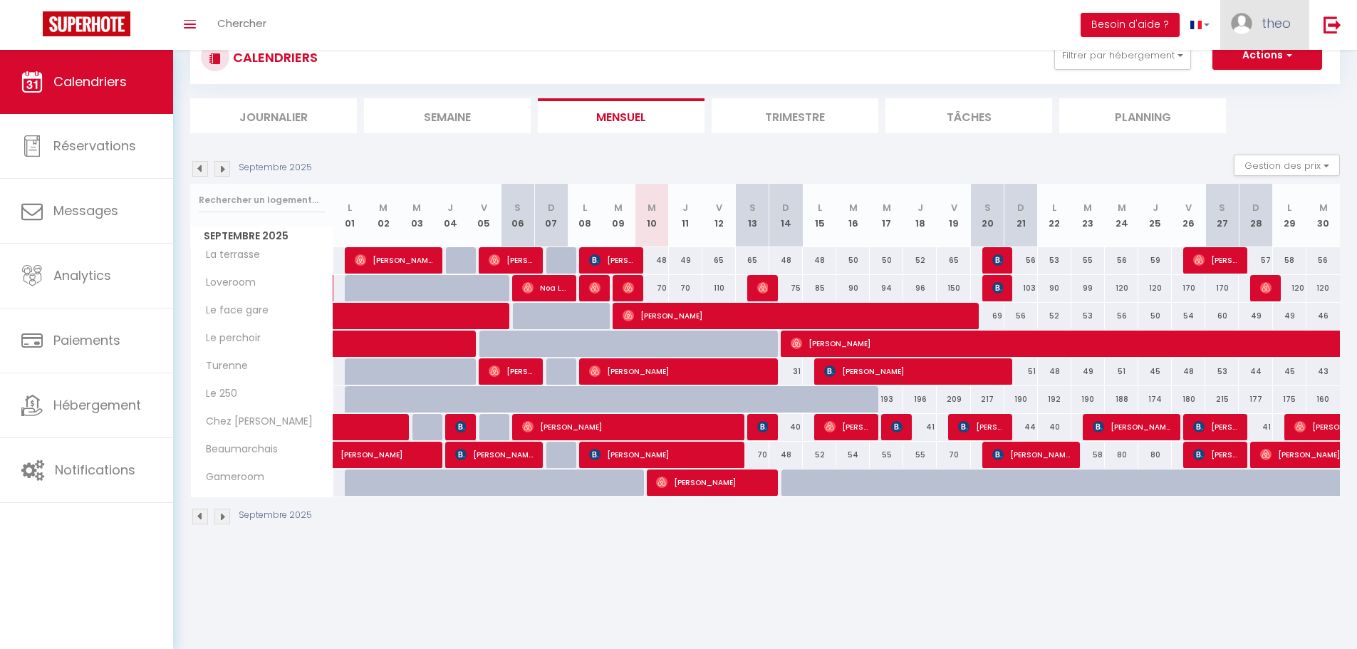 Image resolution: width=1357 pixels, height=649 pixels. Describe the element at coordinates (819, 288) in the screenshot. I see `div: 85` at that location.